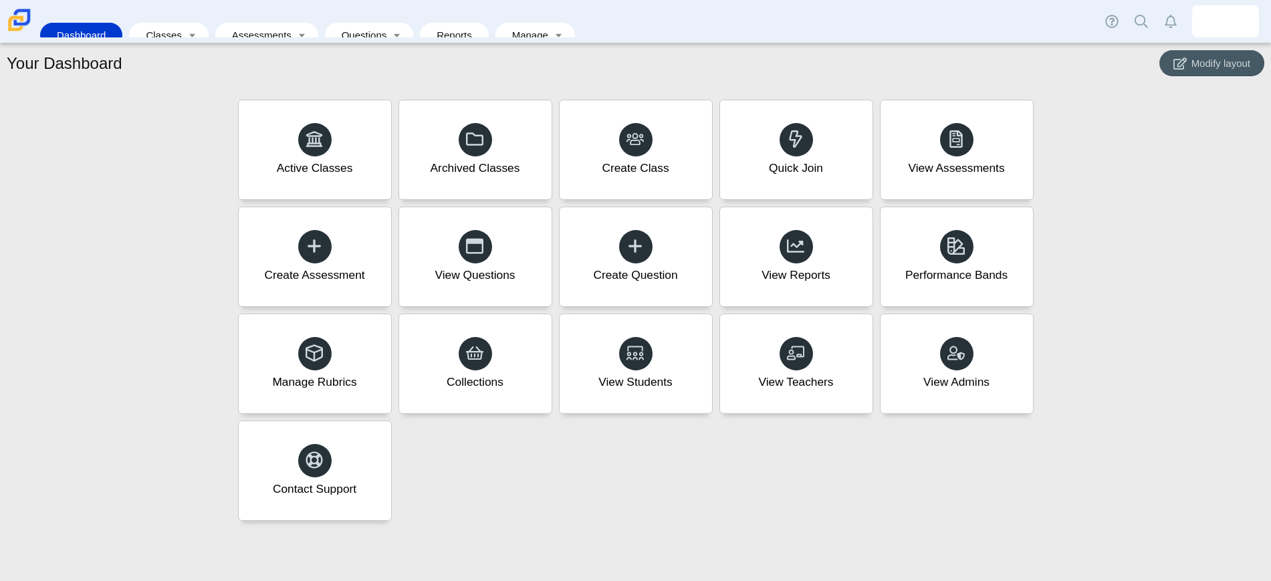  Describe the element at coordinates (796, 150) in the screenshot. I see `a: Quick Join` at that location.